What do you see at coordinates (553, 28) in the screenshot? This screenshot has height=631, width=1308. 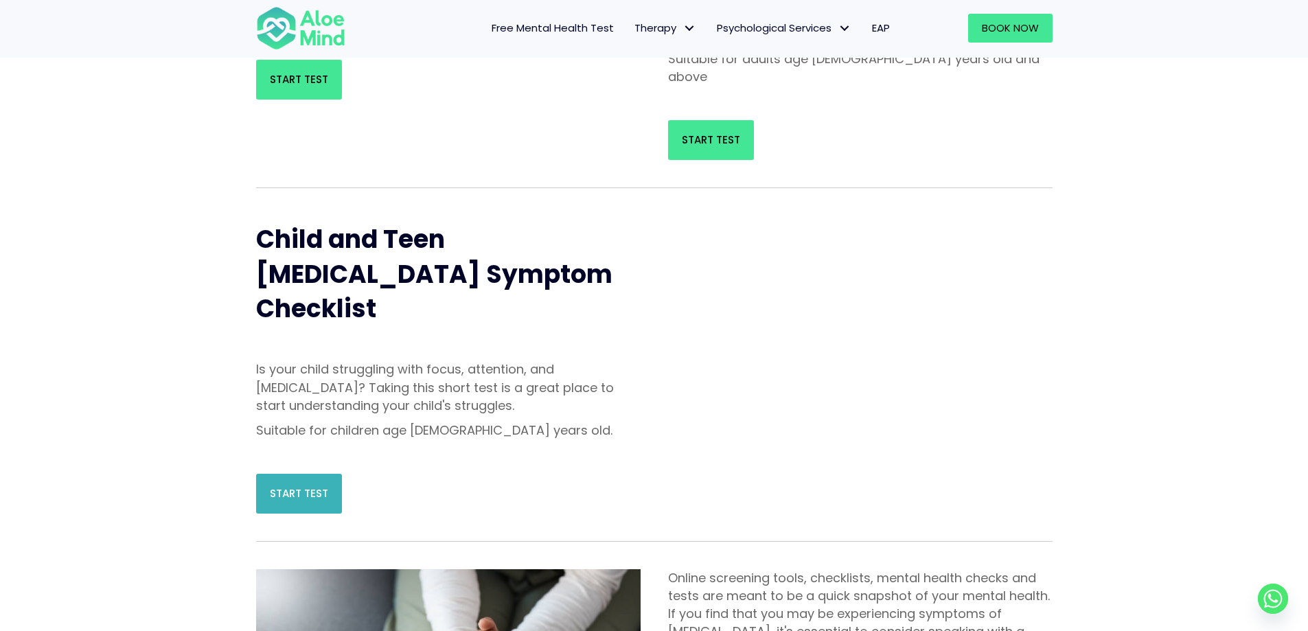 I see `a: Free Mental Health Test` at bounding box center [553, 28].